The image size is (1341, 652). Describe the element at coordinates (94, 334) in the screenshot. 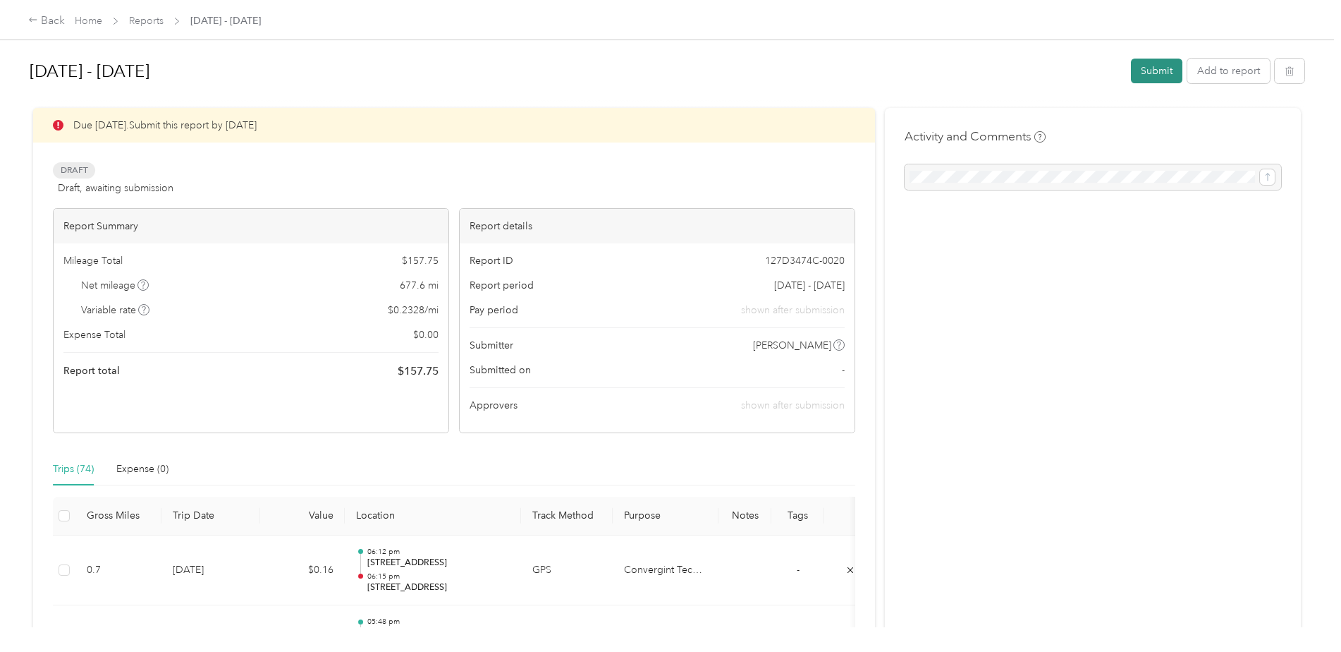

I see `span: Expense Total` at that location.